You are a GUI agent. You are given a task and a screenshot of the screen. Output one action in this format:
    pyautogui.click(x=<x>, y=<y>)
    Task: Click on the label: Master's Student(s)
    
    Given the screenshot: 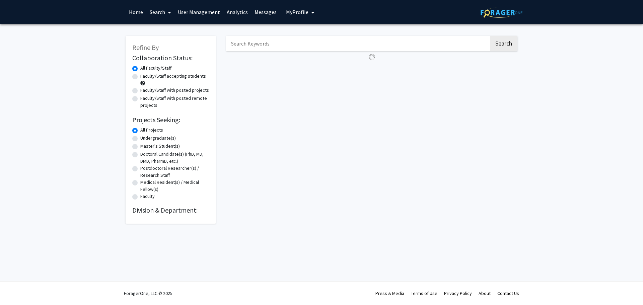 What is the action you would take?
    pyautogui.click(x=160, y=146)
    